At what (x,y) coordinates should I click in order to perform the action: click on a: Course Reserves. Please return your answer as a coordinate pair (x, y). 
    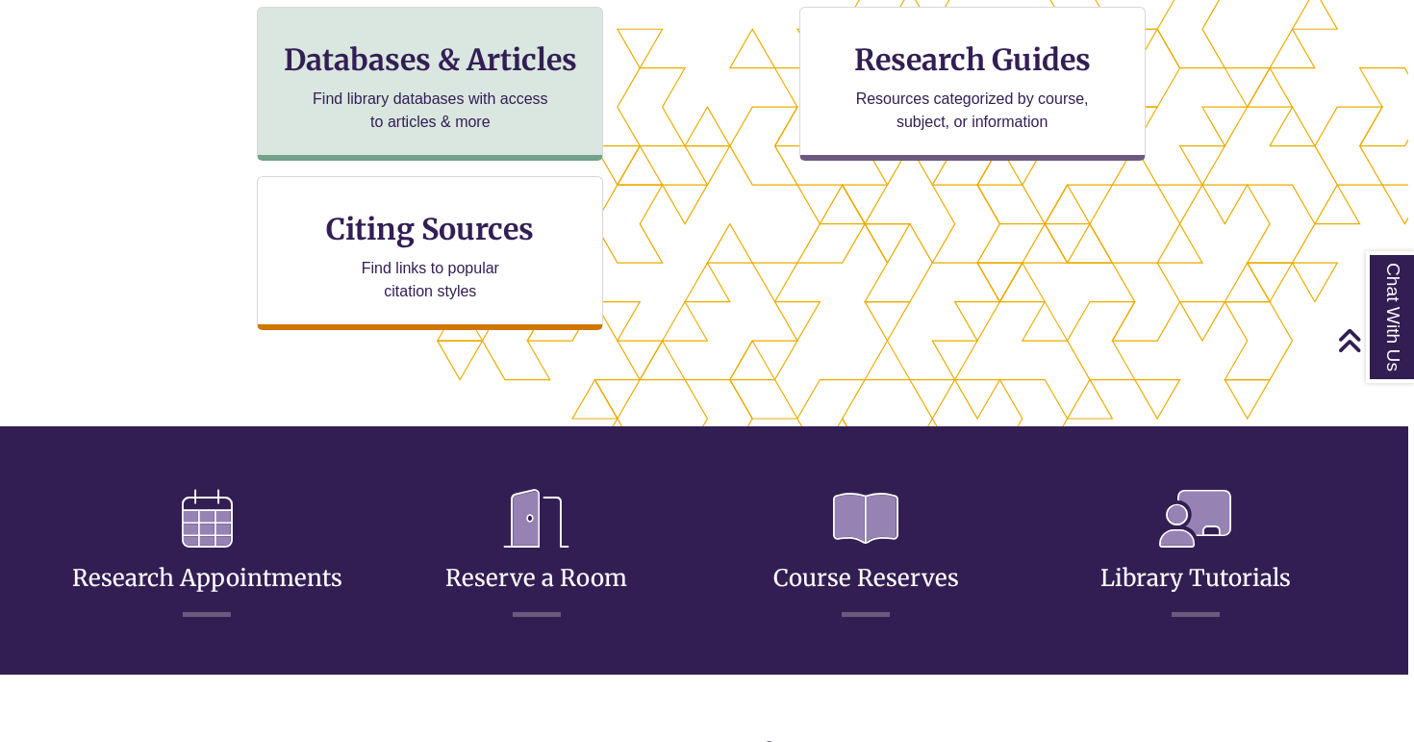
    Looking at the image, I should click on (866, 554).